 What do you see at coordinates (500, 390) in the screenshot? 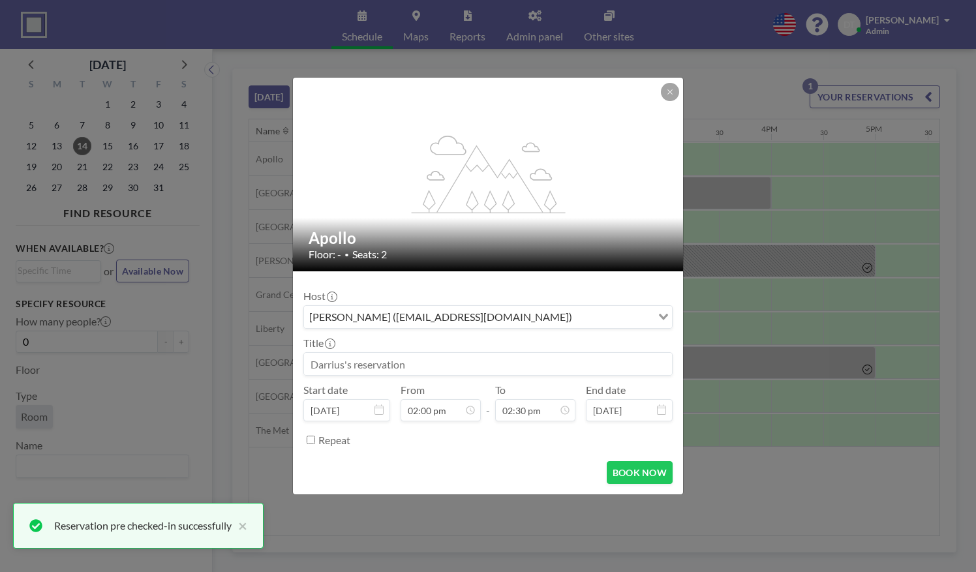
I see `label: To` at bounding box center [500, 390].